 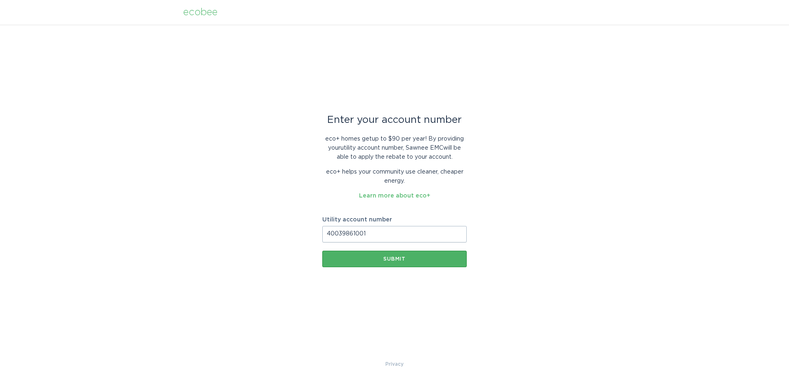 What do you see at coordinates (395, 196) in the screenshot?
I see `a: Learn more about eco+` at bounding box center [395, 196].